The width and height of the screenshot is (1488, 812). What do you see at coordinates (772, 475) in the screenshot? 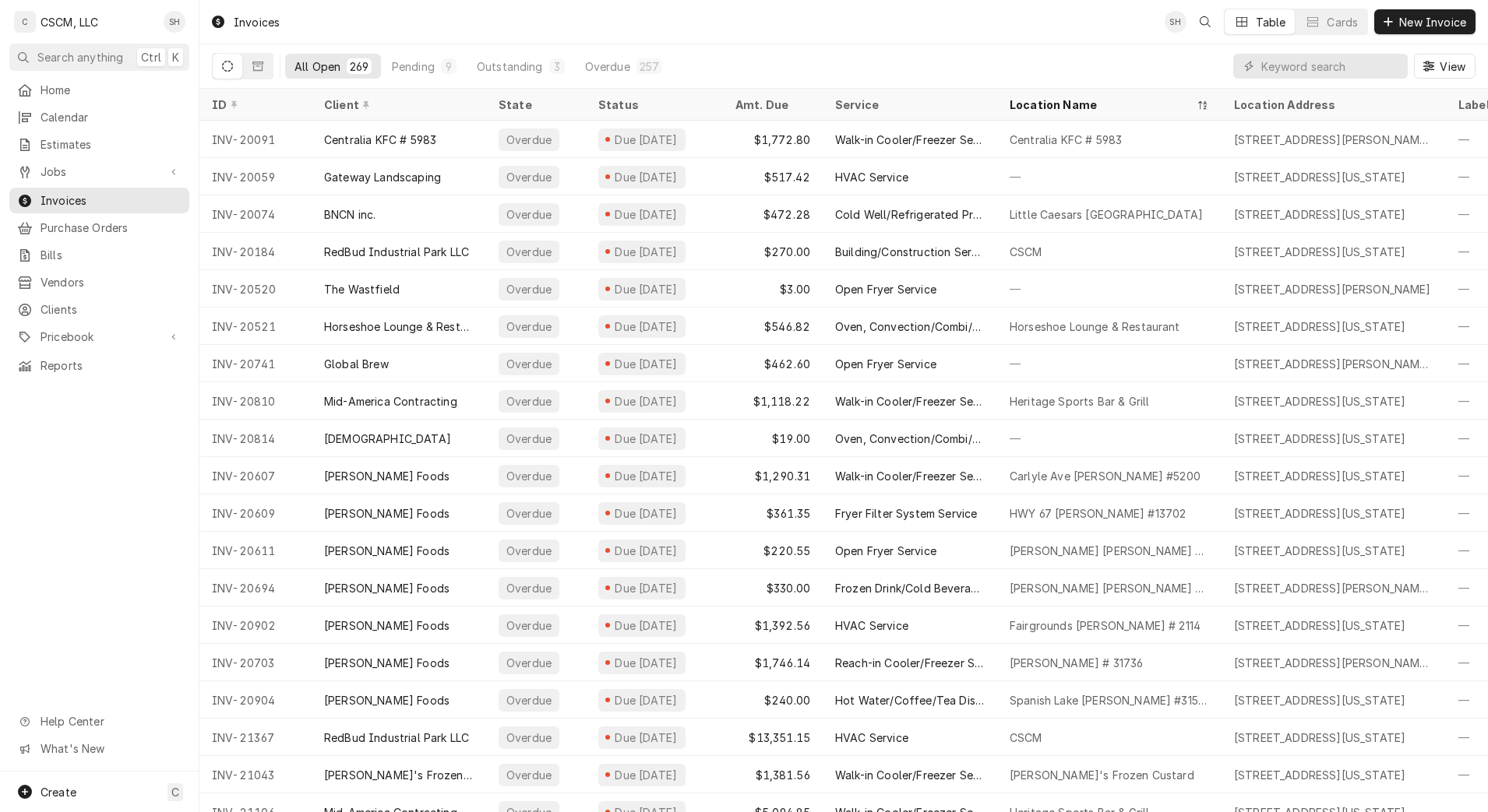
I see `div: $1,290.31` at bounding box center [772, 475].